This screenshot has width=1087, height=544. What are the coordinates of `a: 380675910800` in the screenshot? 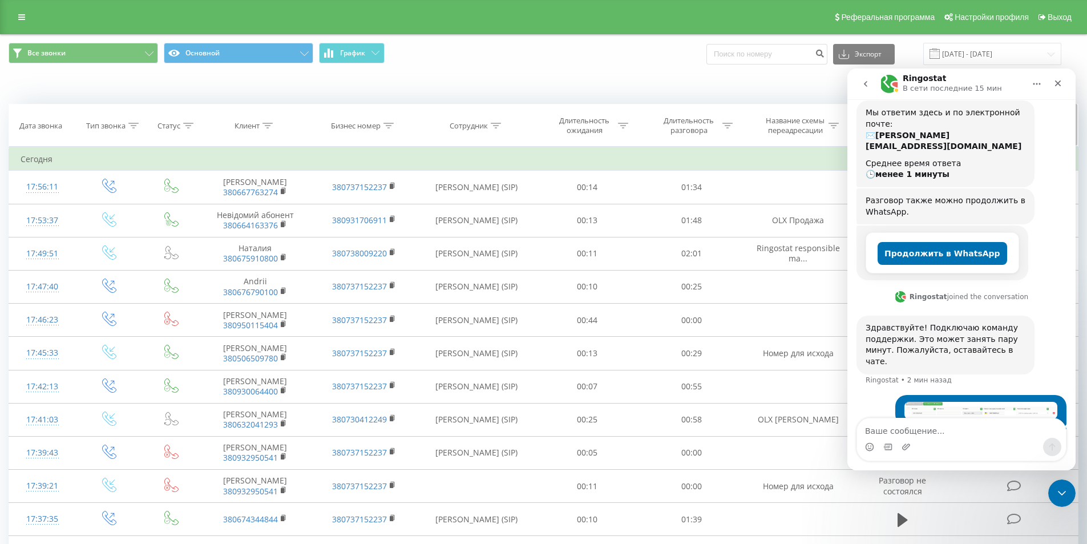 It's located at (250, 258).